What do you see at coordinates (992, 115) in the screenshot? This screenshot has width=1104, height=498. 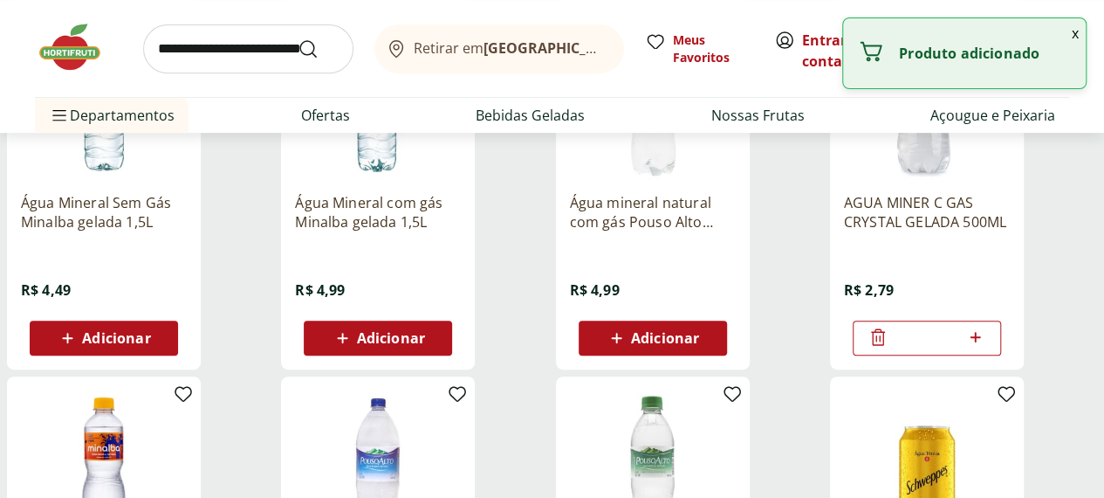 I see `a: Açougue e Peixaria` at bounding box center [992, 115].